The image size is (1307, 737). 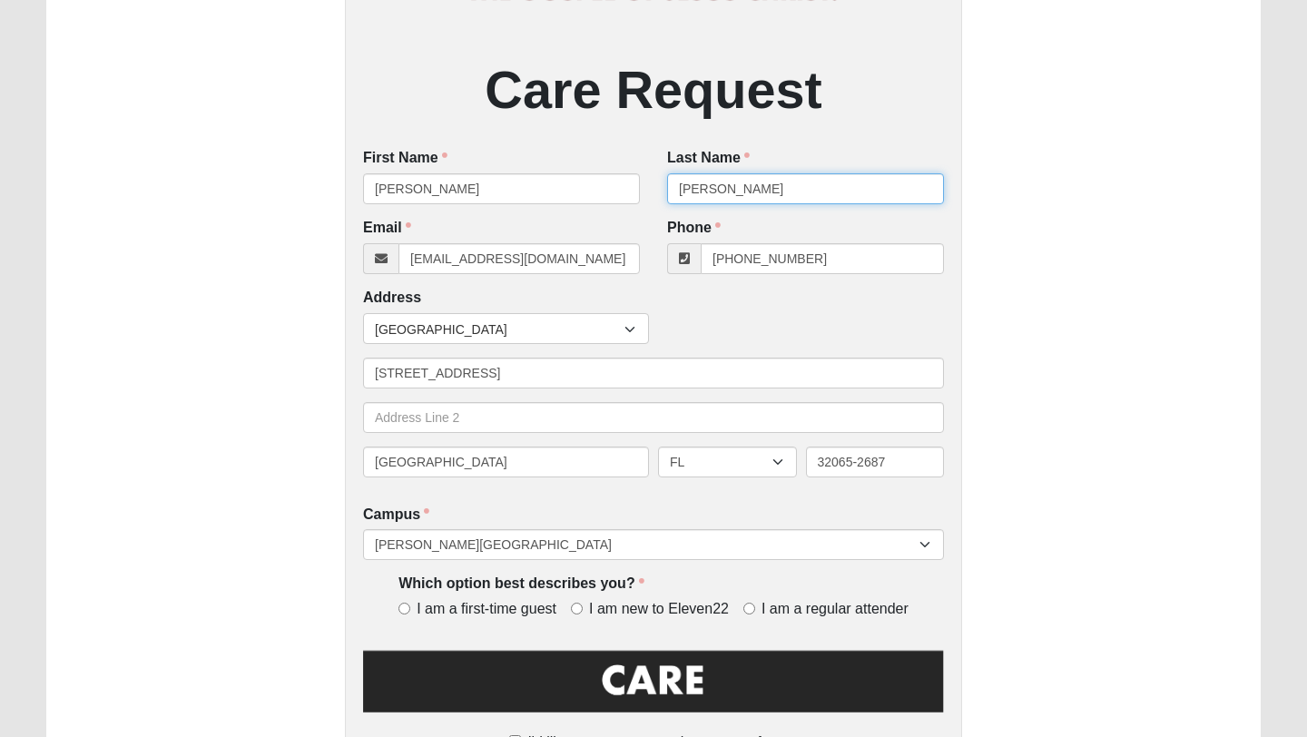 What do you see at coordinates (396, 515) in the screenshot?
I see `label: Campus` at bounding box center [396, 515].